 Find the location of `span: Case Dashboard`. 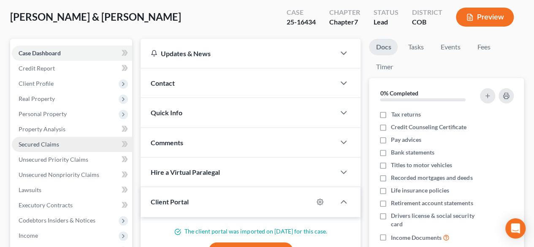

span: Case Dashboard is located at coordinates (40, 53).